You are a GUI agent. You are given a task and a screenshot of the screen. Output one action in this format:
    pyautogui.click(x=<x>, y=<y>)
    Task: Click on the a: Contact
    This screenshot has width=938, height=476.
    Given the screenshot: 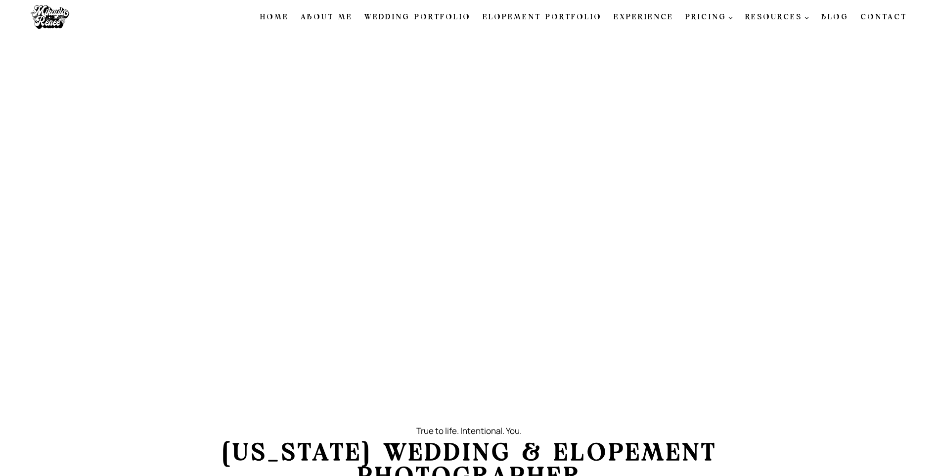 What is the action you would take?
    pyautogui.click(x=884, y=17)
    